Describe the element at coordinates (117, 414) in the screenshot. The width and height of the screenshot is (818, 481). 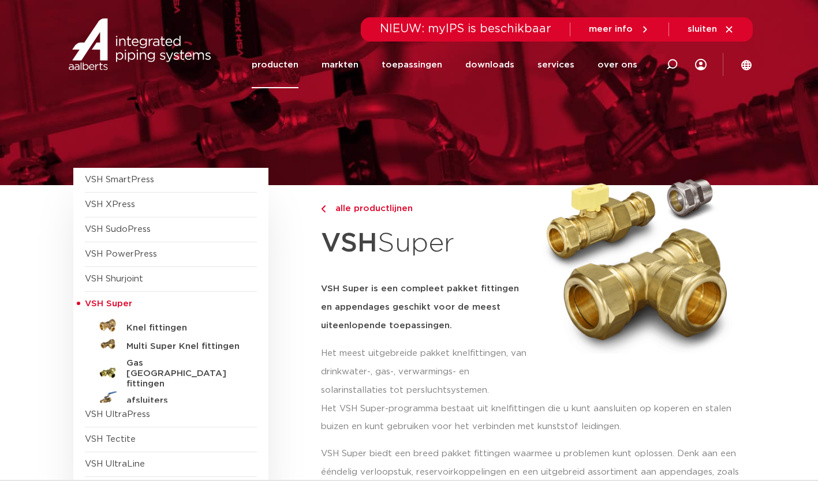
I see `a: VSH UltraPress` at that location.